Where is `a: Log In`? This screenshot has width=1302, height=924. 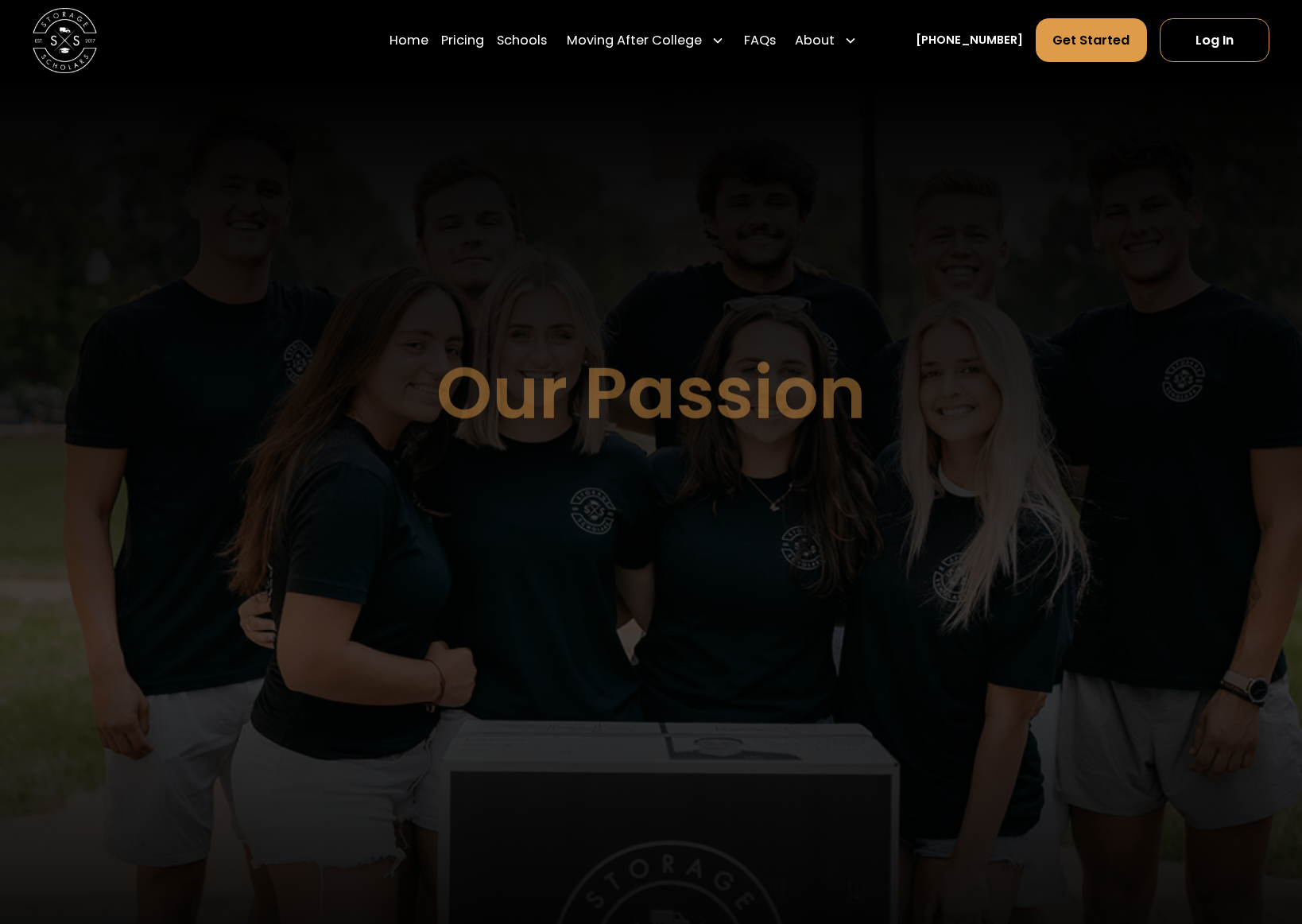
a: Log In is located at coordinates (1215, 40).